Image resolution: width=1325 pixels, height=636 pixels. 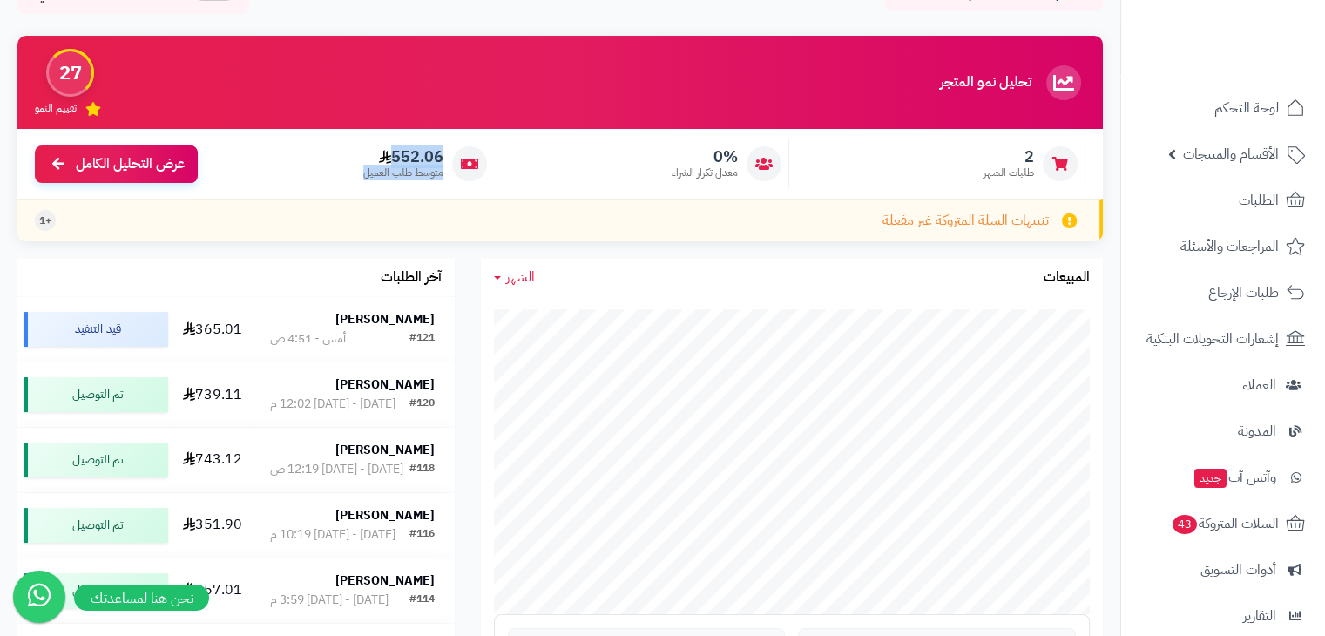 I want to click on span: 43, so click(x=1184, y=524).